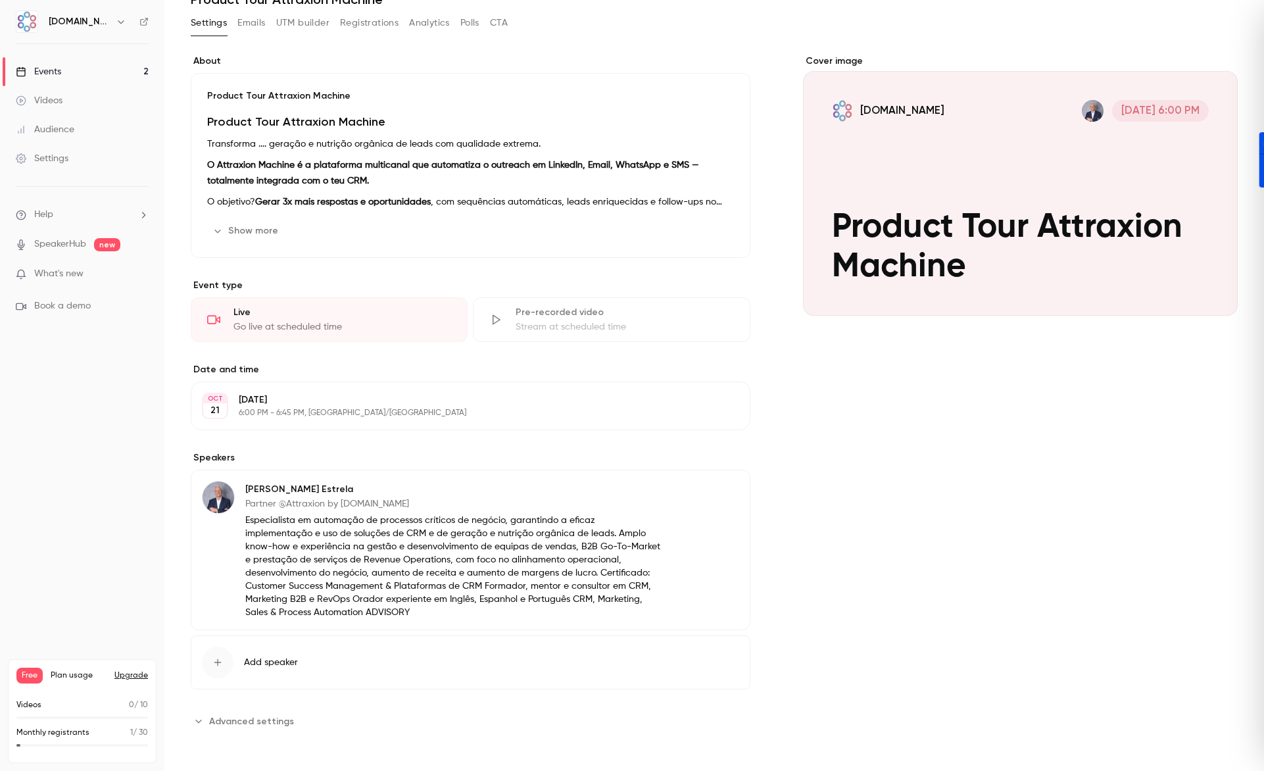 The image size is (1264, 771). Describe the element at coordinates (470, 458) in the screenshot. I see `label: Speakers` at that location.